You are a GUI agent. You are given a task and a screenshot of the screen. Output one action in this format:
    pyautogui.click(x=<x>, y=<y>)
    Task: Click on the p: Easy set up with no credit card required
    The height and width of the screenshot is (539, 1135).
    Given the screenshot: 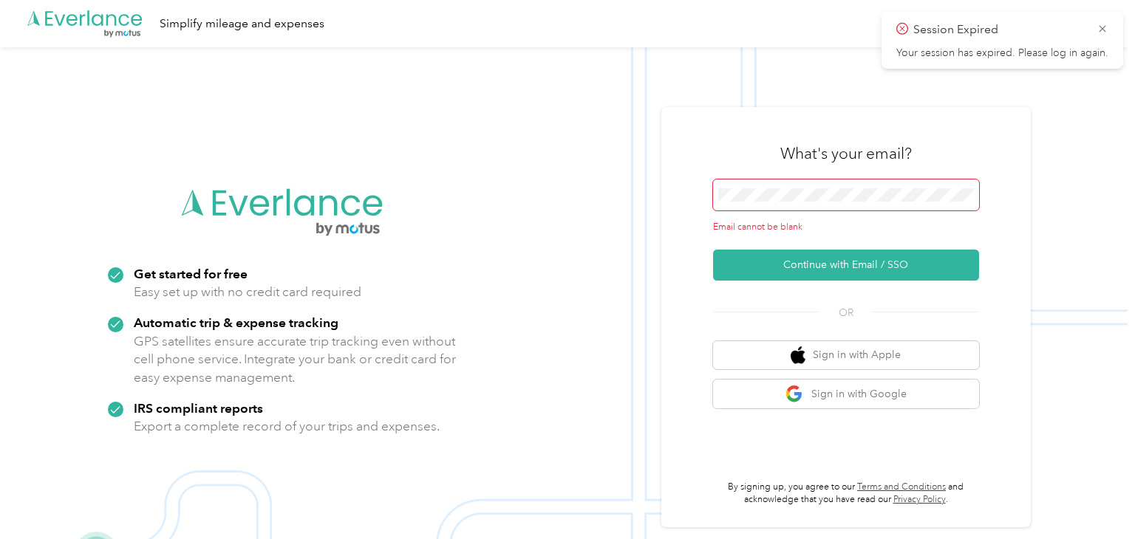 What is the action you would take?
    pyautogui.click(x=247, y=292)
    